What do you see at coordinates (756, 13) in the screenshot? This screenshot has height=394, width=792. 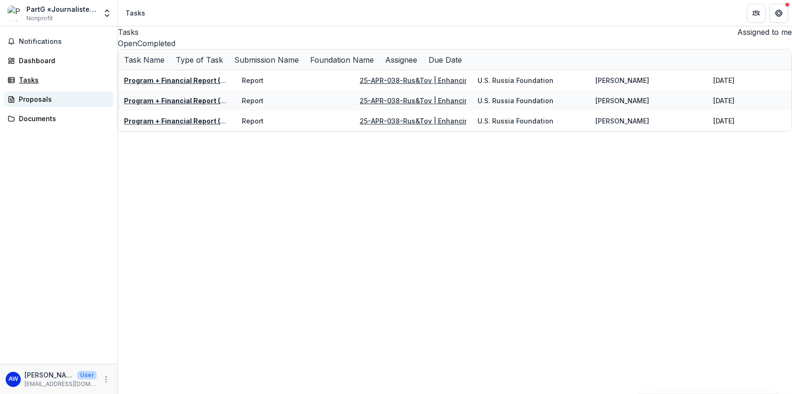 I see `button: Partners` at bounding box center [756, 13].